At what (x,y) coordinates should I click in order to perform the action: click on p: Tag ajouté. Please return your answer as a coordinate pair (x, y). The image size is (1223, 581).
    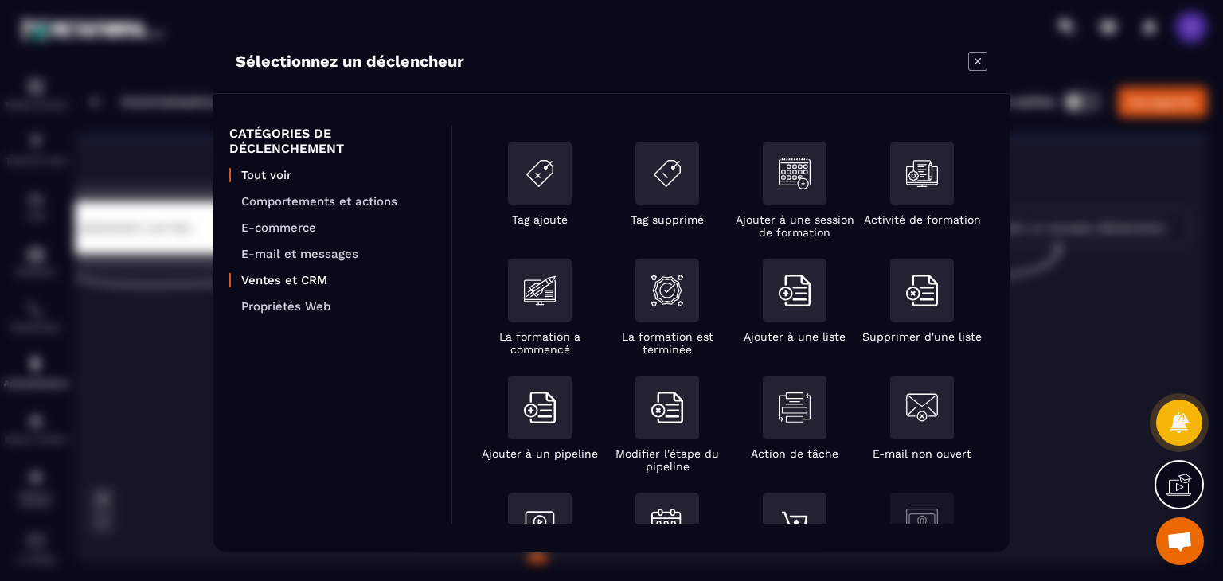
    Looking at the image, I should click on (540, 220).